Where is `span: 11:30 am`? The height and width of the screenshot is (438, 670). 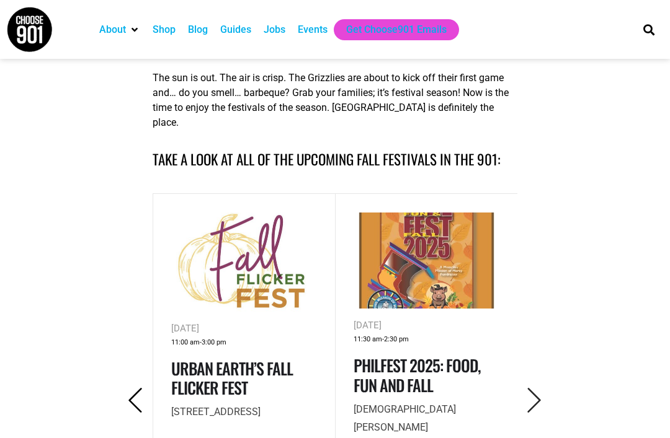 span: 11:30 am is located at coordinates (368, 340).